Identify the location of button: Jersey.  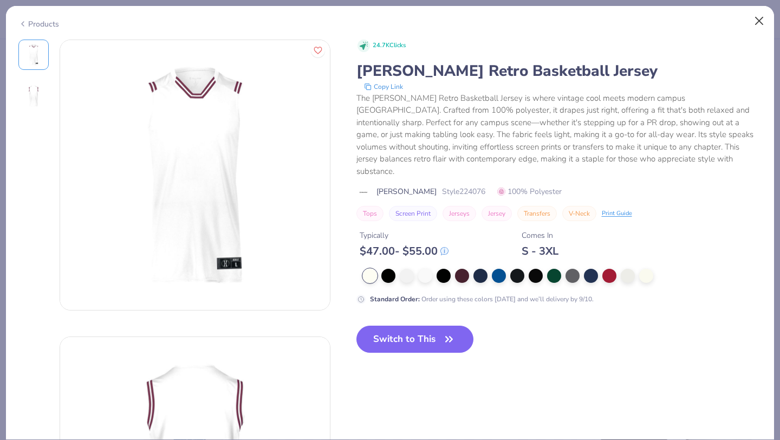
(497, 213).